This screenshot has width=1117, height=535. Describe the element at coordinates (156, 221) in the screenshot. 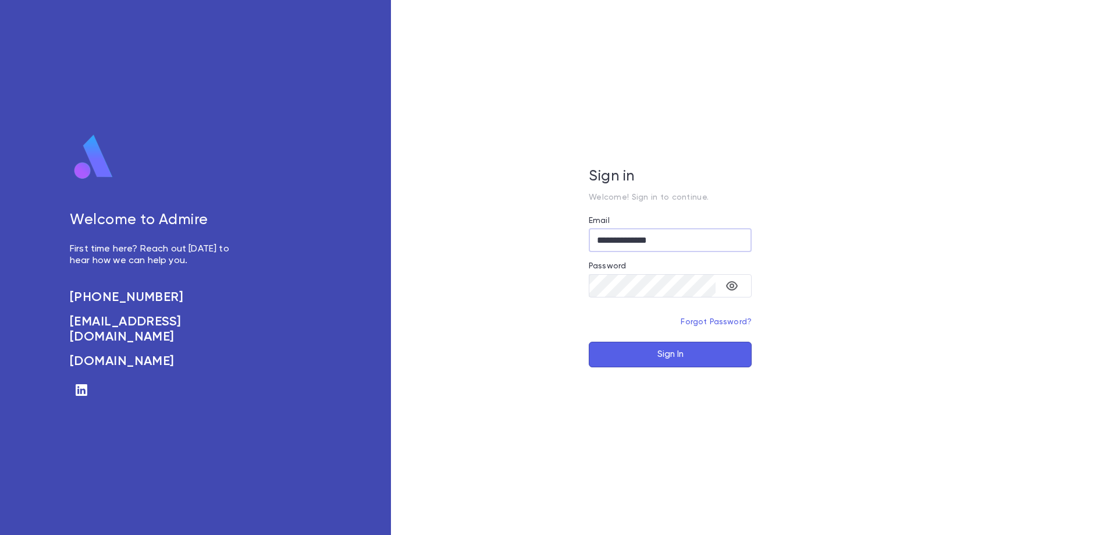

I see `h5: Welcome to Admire` at that location.